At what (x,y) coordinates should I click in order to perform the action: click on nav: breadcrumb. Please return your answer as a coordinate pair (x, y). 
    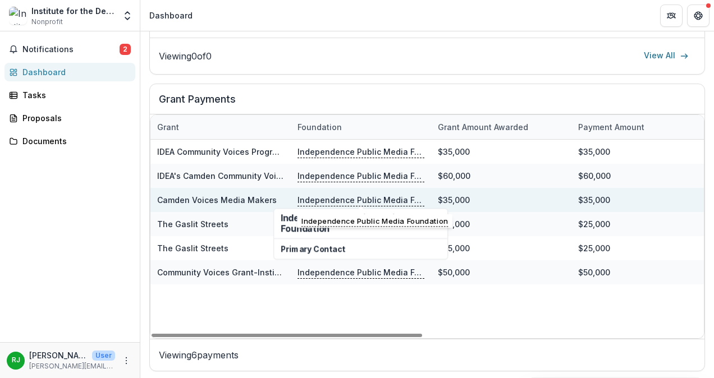
    Looking at the image, I should click on (171, 15).